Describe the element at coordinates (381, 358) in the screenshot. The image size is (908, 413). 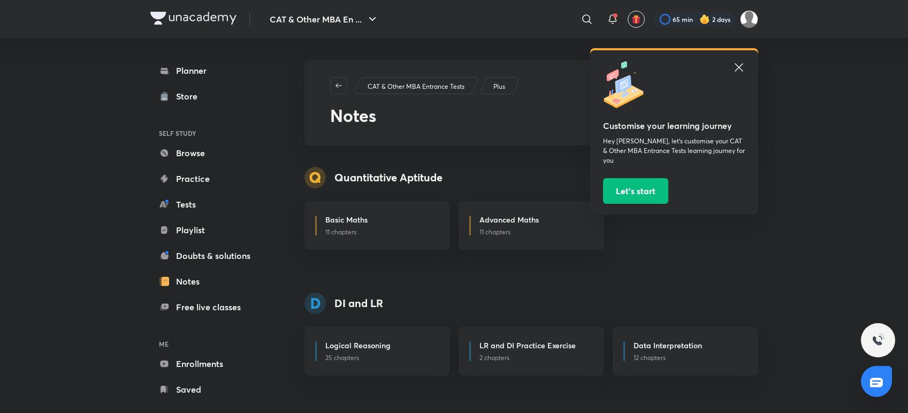
I see `p: 25 chapters` at that location.